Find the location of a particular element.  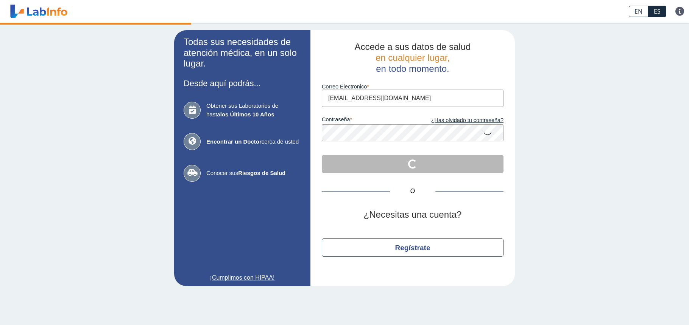

a: ¡Cumplimos con HIPAA! is located at coordinates (242, 278).